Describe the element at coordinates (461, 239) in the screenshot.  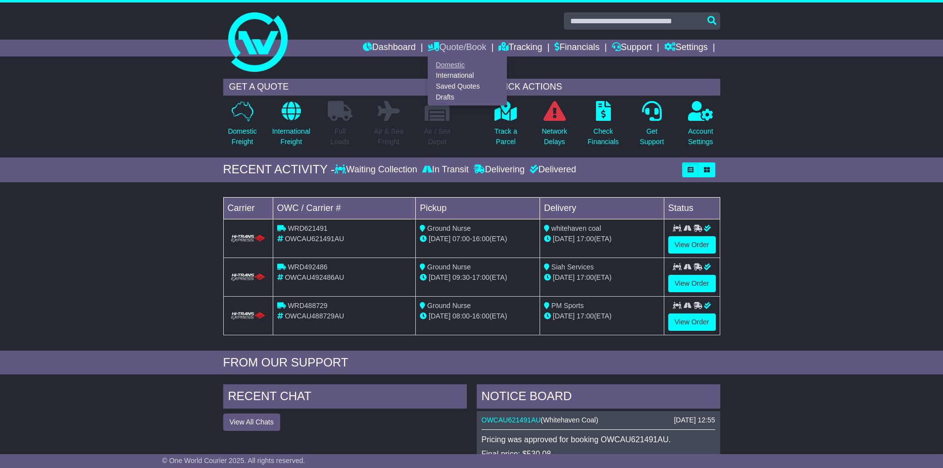
I see `span: 07:00` at that location.